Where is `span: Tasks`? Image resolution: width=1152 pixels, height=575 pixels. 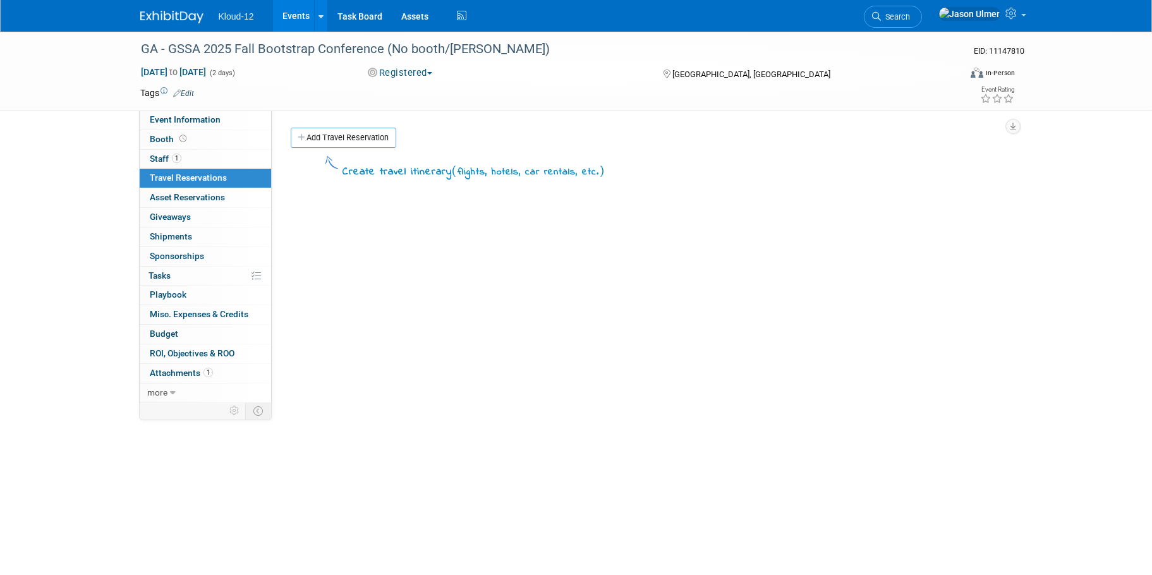 span: Tasks is located at coordinates (159, 276).